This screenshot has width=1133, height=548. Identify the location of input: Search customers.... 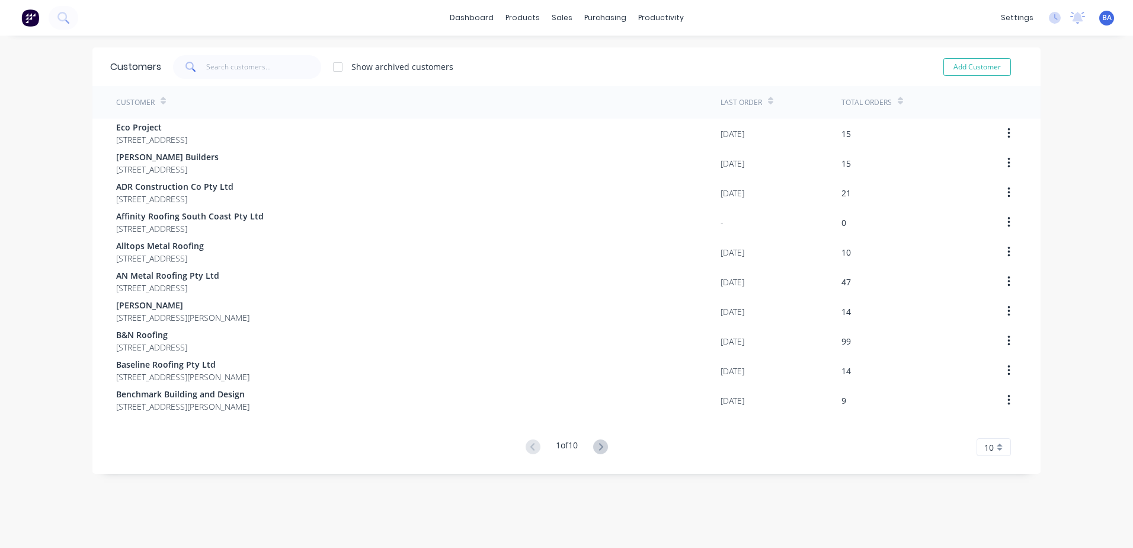
(264, 67).